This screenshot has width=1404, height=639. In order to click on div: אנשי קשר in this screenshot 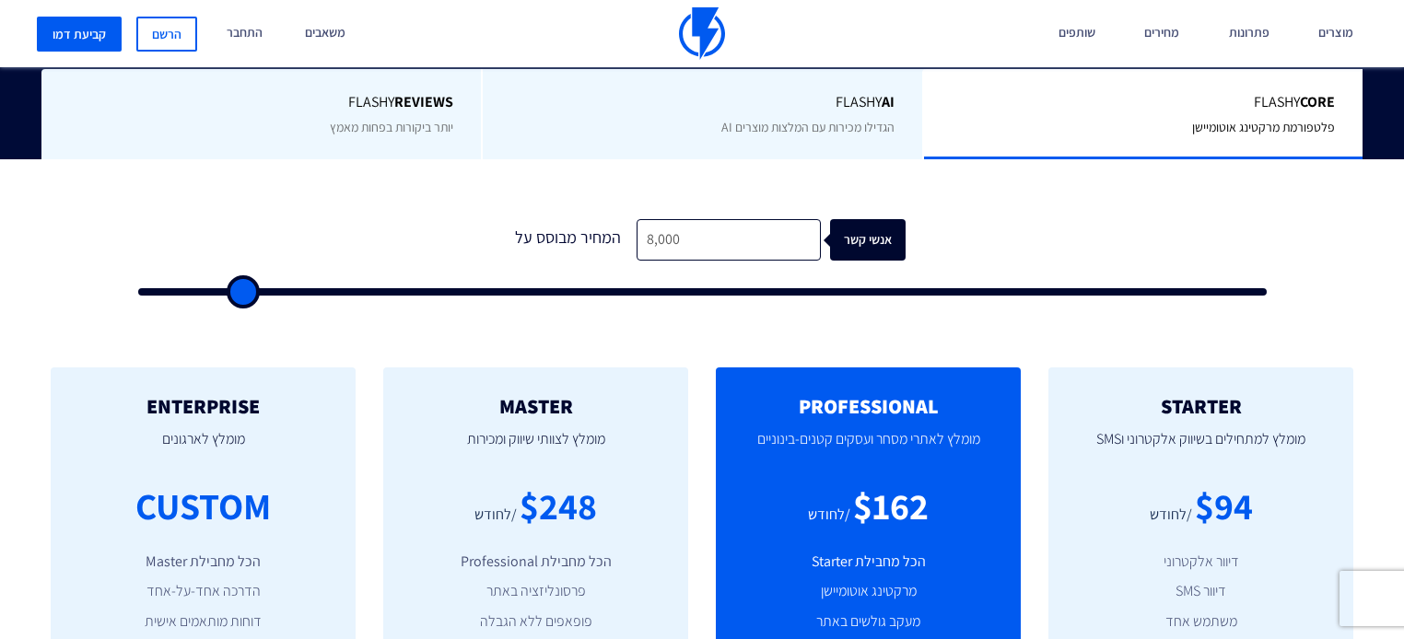, I will do `click(879, 240)`.